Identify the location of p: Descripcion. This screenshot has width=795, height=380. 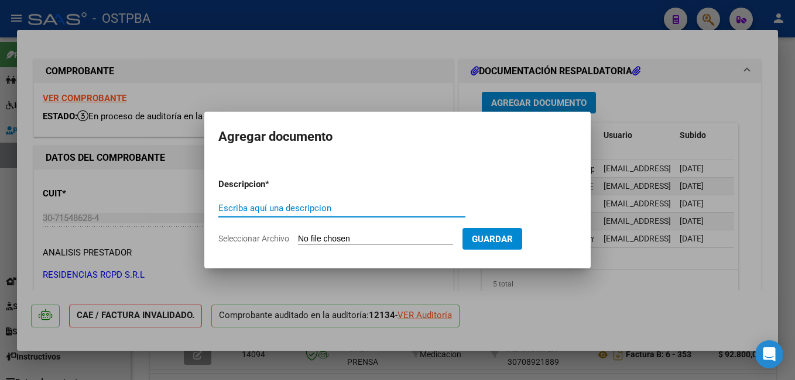
(272, 184).